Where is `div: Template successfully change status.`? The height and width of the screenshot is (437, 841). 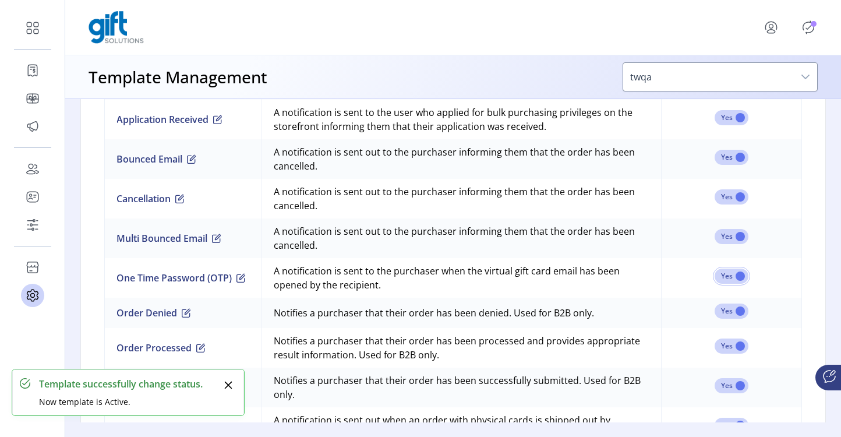 div: Template successfully change status. is located at coordinates (129, 384).